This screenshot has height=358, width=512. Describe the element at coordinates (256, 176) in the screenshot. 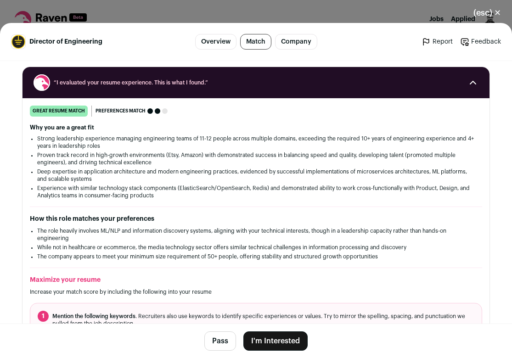

I see `li: Deep expertise in application architecture and modern engineering practices, evidenced by success...` at that location.